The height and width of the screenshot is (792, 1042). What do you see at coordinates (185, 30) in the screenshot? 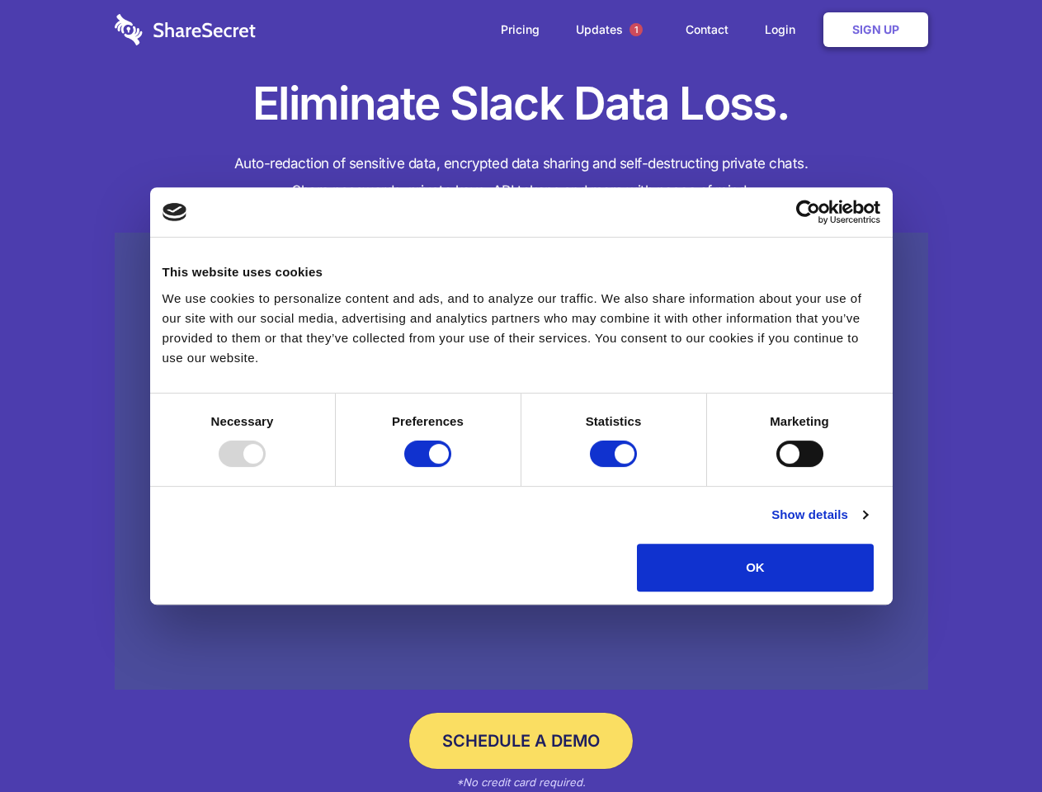
I see `img: logo-wordmark-white-trans-d4663122ce5f474addd5e946df7df03e33cb6a1c49d2221995e7729f52c070b2.svg` at bounding box center [185, 30].